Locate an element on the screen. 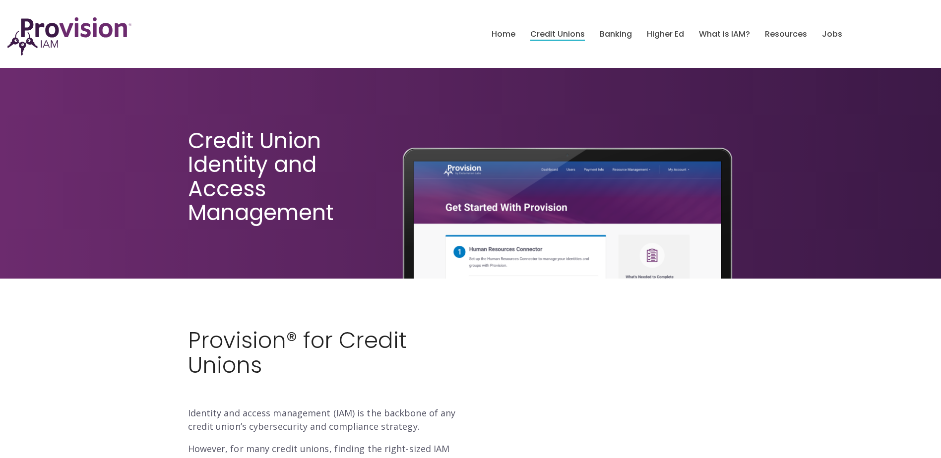 Image resolution: width=941 pixels, height=458 pixels. a: Home is located at coordinates (503, 34).